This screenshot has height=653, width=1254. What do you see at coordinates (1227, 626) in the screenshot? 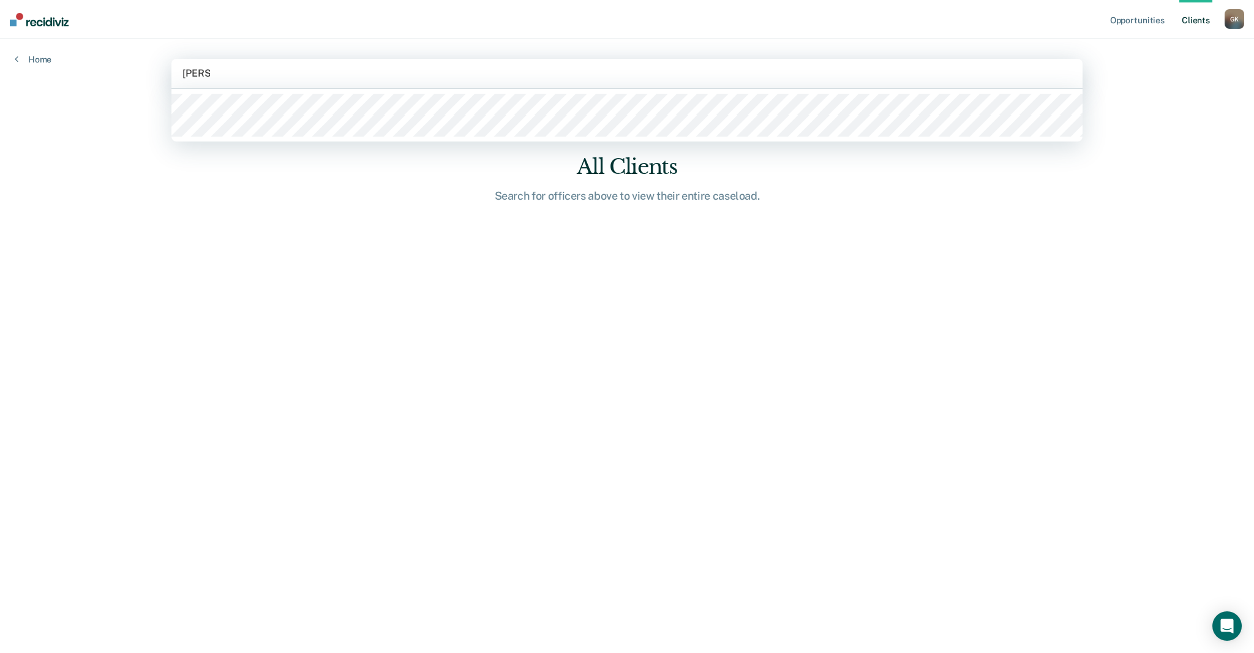
I see `div: Open Intercom Messenger` at bounding box center [1227, 626].